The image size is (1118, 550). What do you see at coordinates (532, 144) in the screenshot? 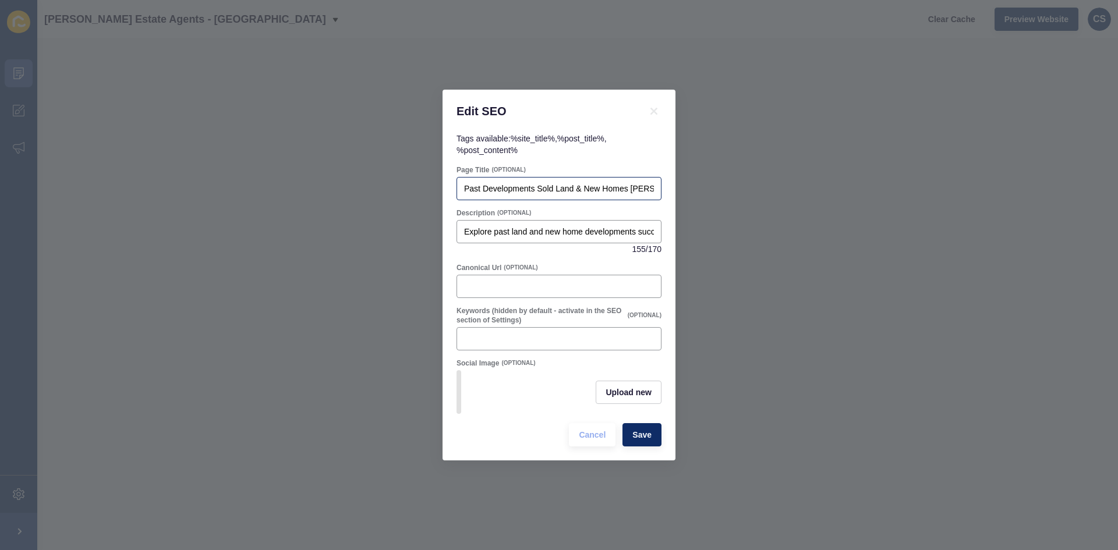
I see `span: Tags available: , ,` at bounding box center [532, 144].